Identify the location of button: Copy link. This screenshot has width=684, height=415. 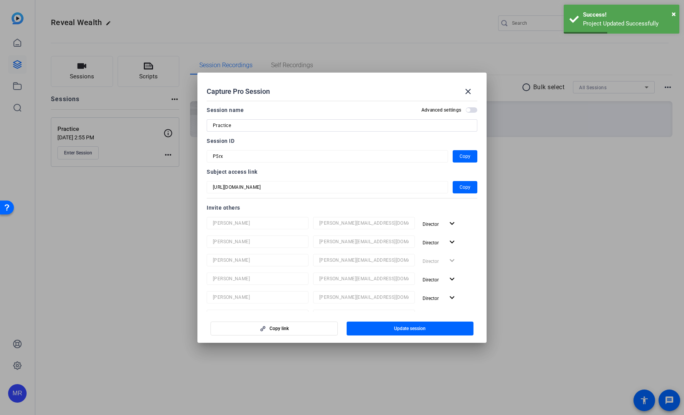
(274, 328).